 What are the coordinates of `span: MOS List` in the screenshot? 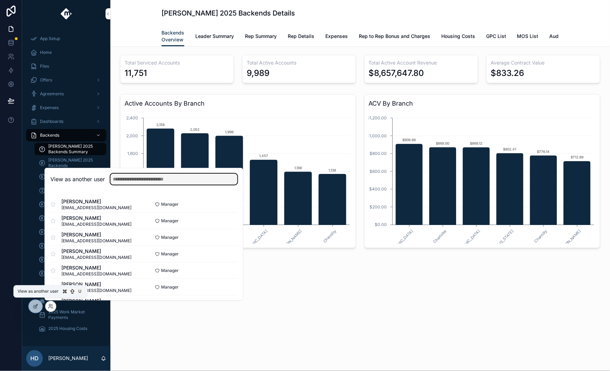 It's located at (528, 36).